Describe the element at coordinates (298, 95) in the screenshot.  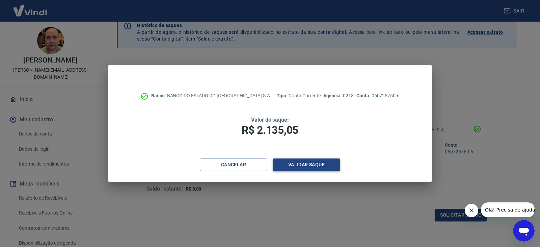
I see `p: Conta Corrente` at that location.